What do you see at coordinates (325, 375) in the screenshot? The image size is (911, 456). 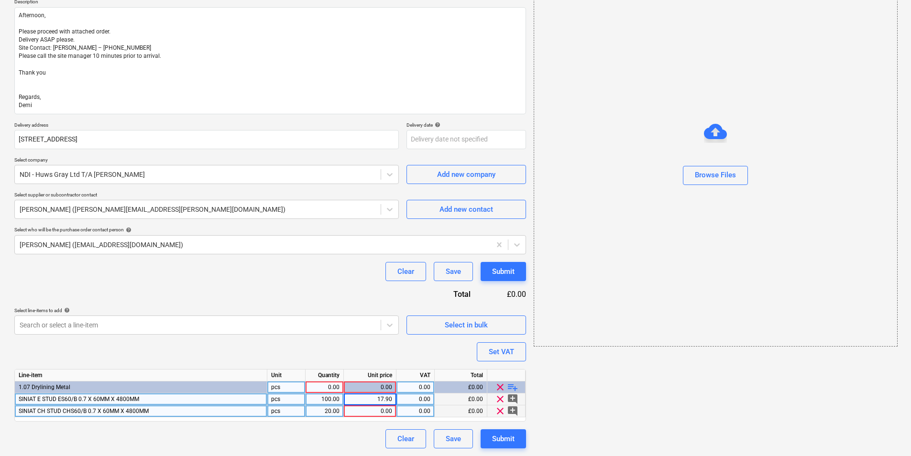 I see `div: Quantity` at bounding box center [325, 375].